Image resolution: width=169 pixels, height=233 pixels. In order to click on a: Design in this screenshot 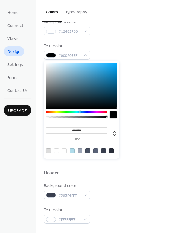, I will do `click(14, 51)`.